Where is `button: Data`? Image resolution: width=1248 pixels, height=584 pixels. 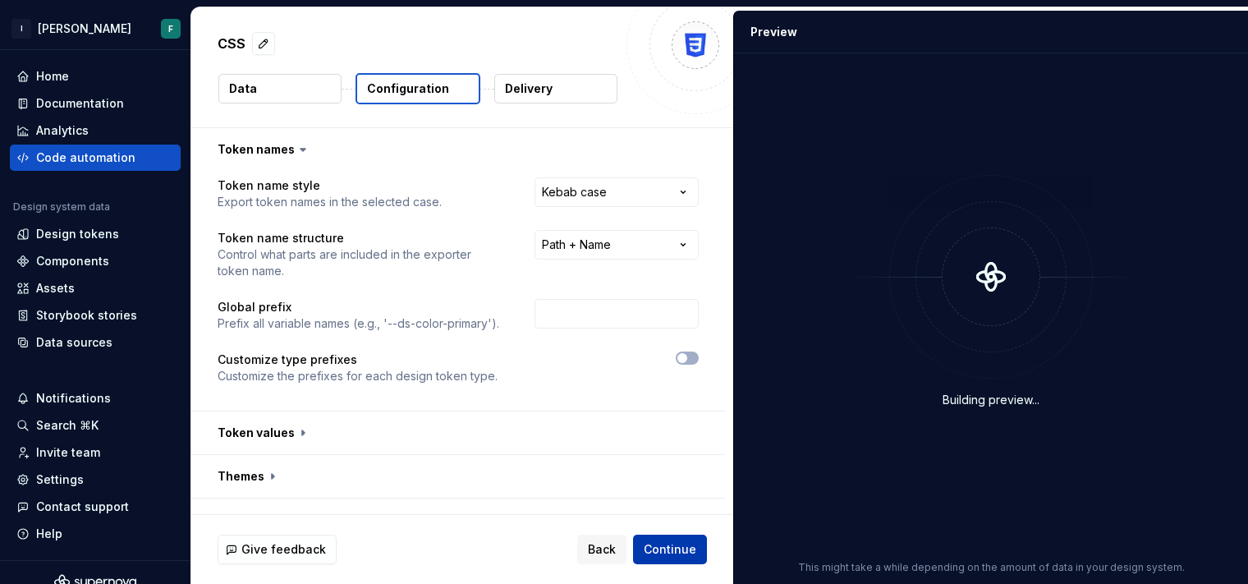
button: Data is located at coordinates (280, 89).